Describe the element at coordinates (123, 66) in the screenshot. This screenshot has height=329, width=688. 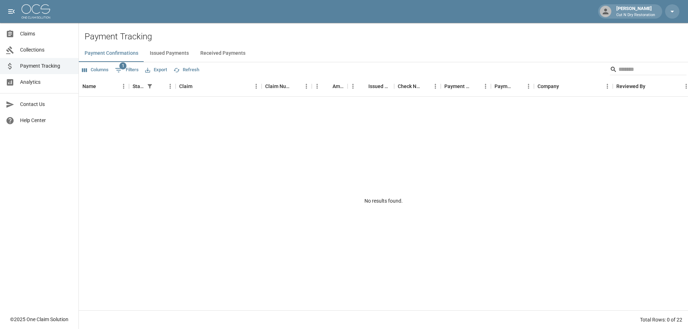
I see `span: 1` at that location.